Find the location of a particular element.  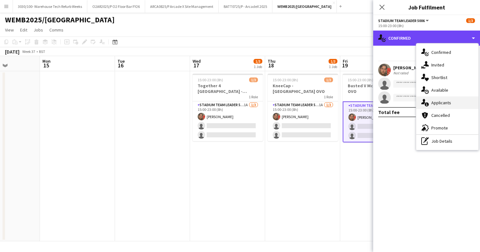

div: Invited is located at coordinates (448, 65).